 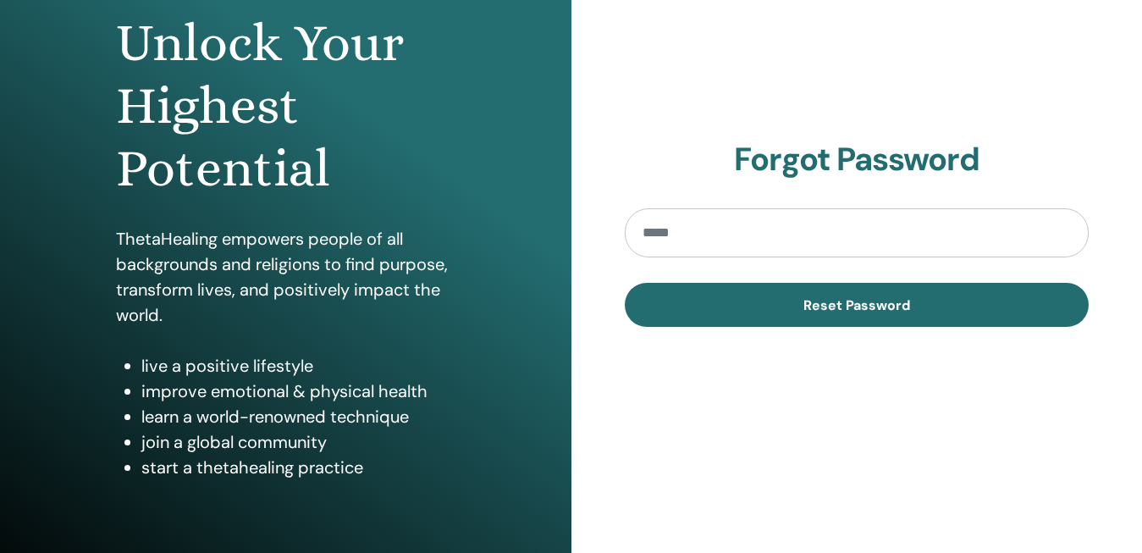 I want to click on li: start a thetahealing practice, so click(x=298, y=467).